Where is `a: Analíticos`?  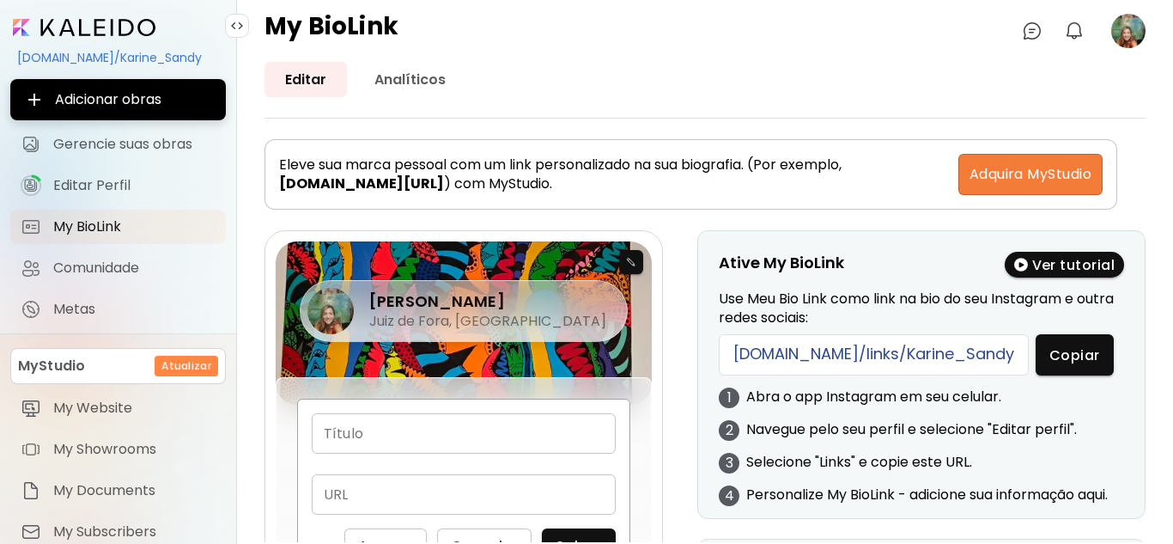
a: Analíticos is located at coordinates (410, 79).